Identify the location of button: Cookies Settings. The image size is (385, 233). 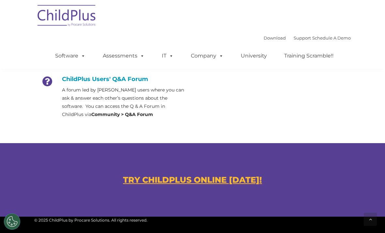
(12, 221).